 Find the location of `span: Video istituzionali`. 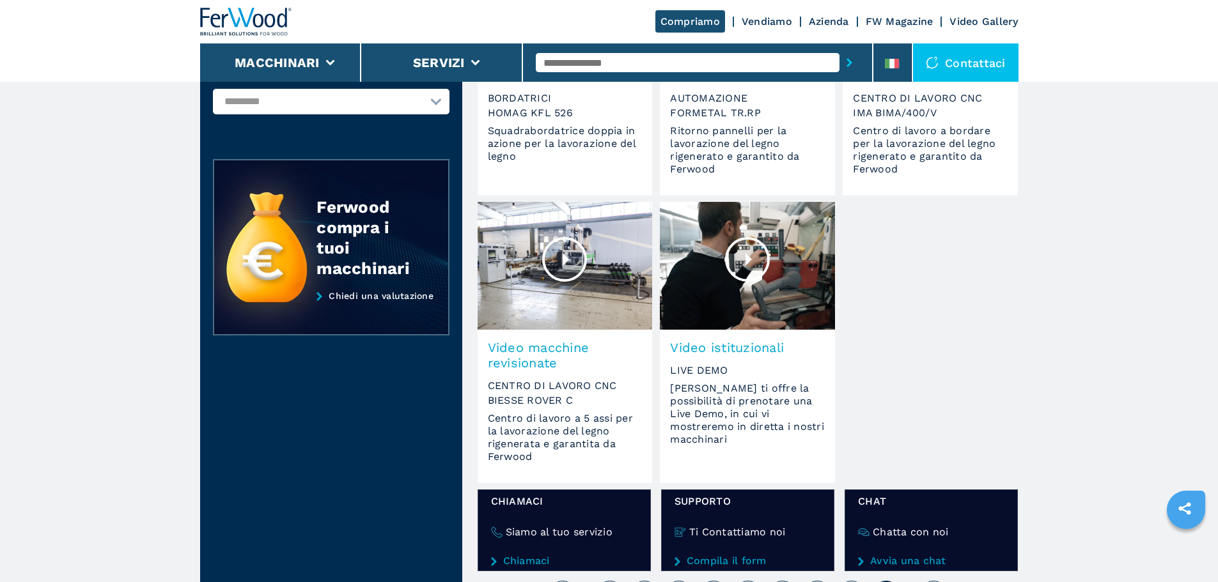

span: Video istituzionali is located at coordinates (747, 348).